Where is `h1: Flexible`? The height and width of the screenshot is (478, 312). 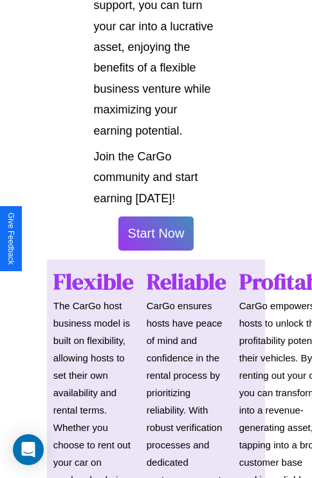 h1: Flexible is located at coordinates (93, 281).